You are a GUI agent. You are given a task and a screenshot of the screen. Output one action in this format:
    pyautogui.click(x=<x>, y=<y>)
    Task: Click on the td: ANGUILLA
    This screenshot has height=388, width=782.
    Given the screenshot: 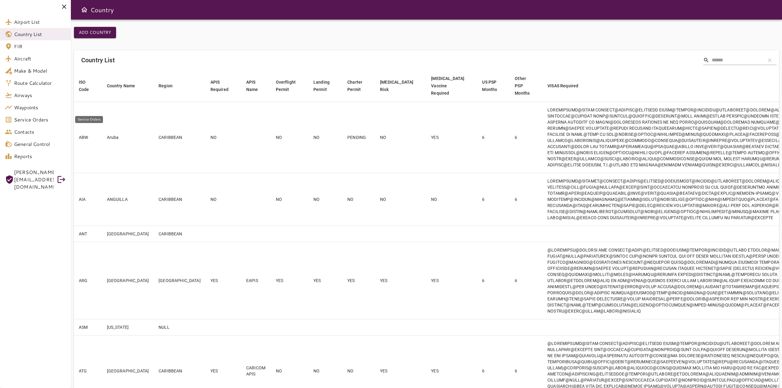 What is the action you would take?
    pyautogui.click(x=128, y=199)
    